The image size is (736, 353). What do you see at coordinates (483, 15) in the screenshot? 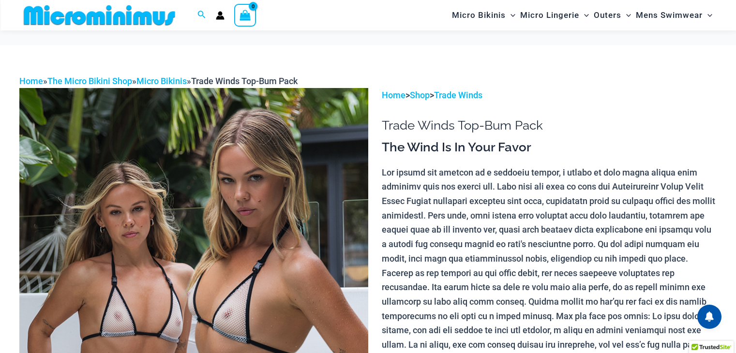
I see `a: Micro BikinisMenu ToggleMenu Toggle` at bounding box center [483, 15].